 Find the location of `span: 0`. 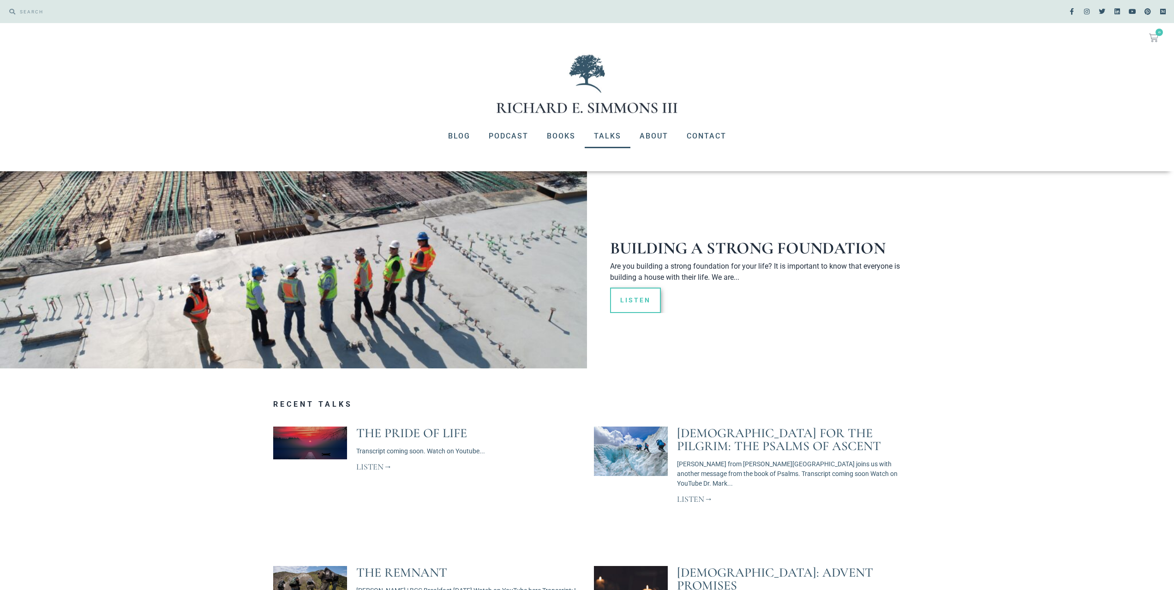

span: 0 is located at coordinates (1159, 32).